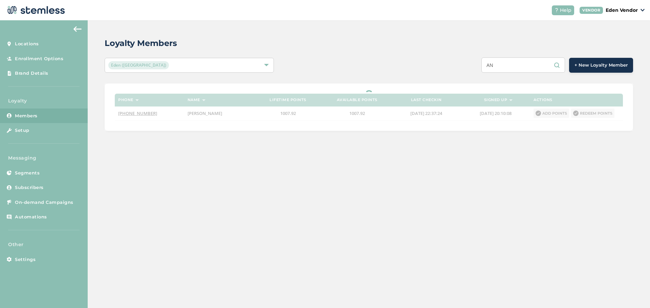 The image size is (650, 308). Describe the element at coordinates (556, 10) in the screenshot. I see `img: icon-help-white-03924b79.svg` at that location.